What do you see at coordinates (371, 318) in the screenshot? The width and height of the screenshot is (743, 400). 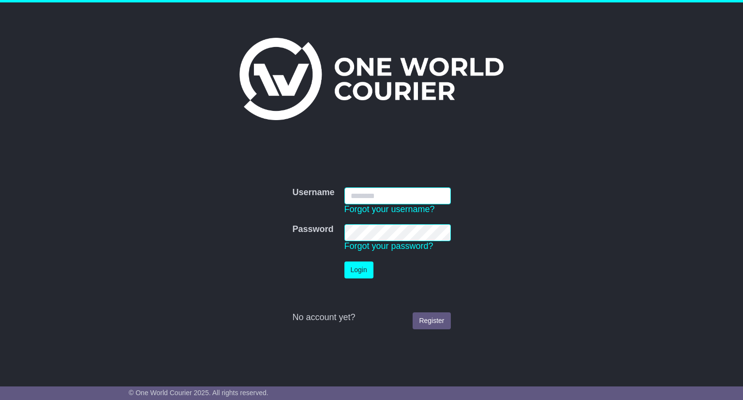 I see `div: No account yet?` at bounding box center [371, 318].